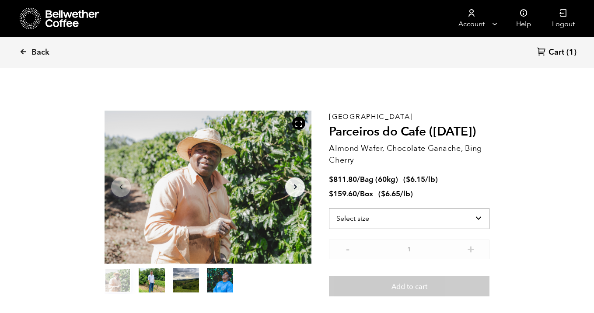  Describe the element at coordinates (391, 194) in the screenshot. I see `bdi: 6.65` at that location.